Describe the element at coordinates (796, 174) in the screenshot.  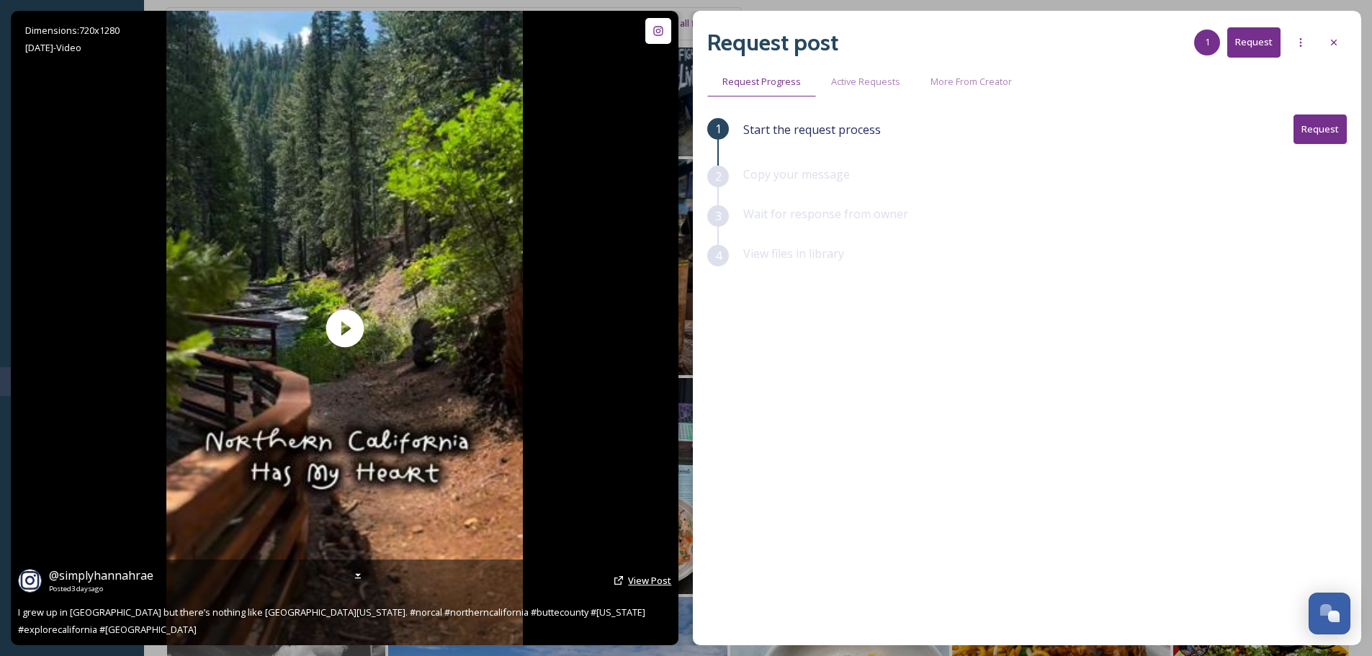
I see `span: Copy your message` at that location.